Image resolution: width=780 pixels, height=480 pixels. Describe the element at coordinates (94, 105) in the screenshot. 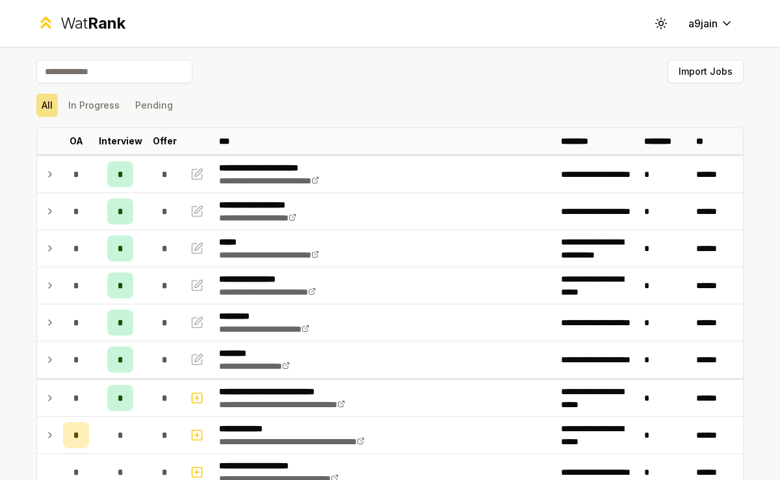

I see `button: In Progress` at that location.